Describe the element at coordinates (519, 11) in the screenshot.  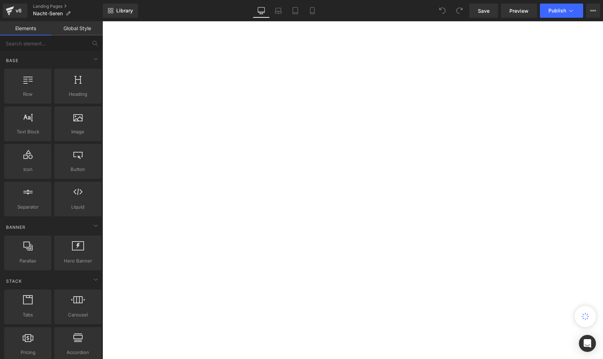
I see `span: Preview` at that location.